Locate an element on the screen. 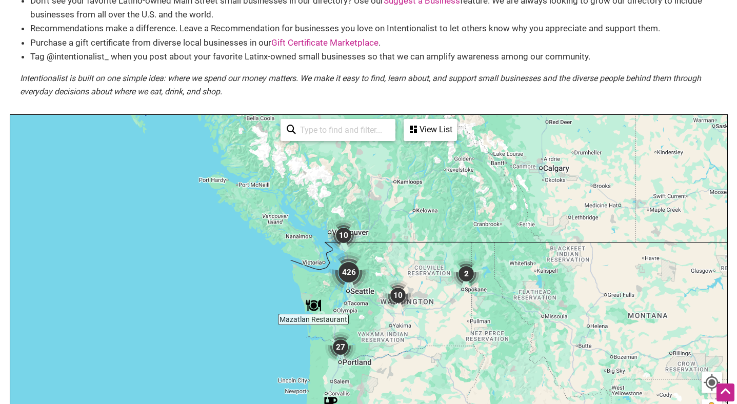 The width and height of the screenshot is (737, 404). div: Type to search and filter is located at coordinates (338, 130).